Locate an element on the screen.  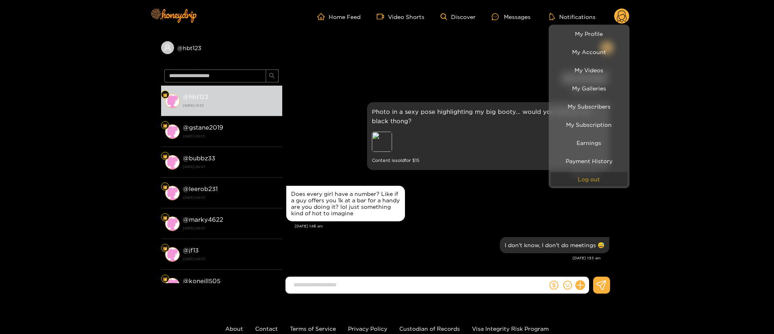
a: My Galleries is located at coordinates (589, 88).